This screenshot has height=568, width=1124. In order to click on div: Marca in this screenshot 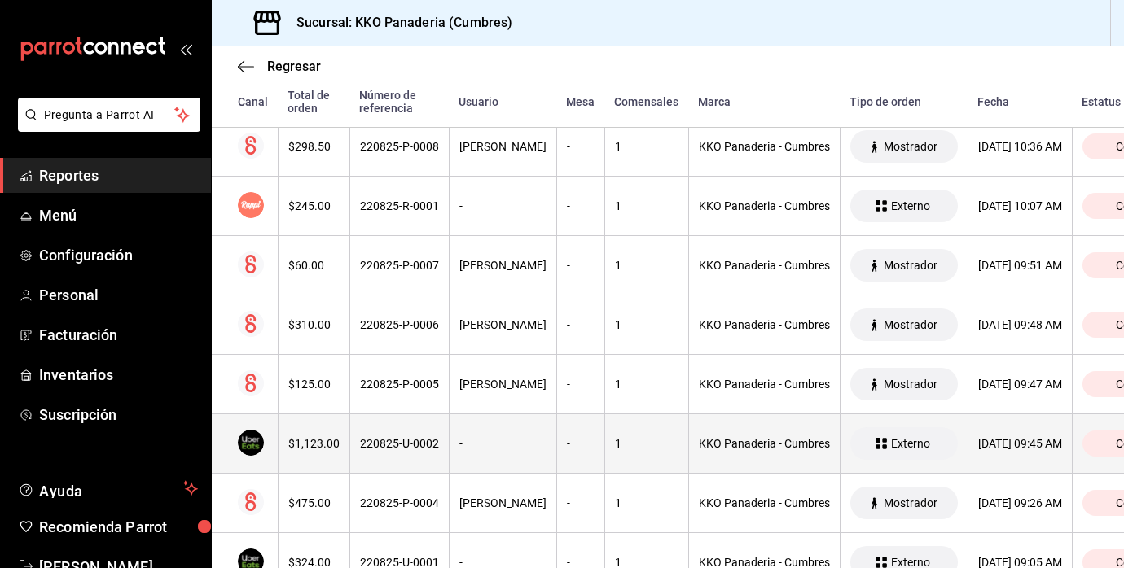, I will do `click(764, 102)`.